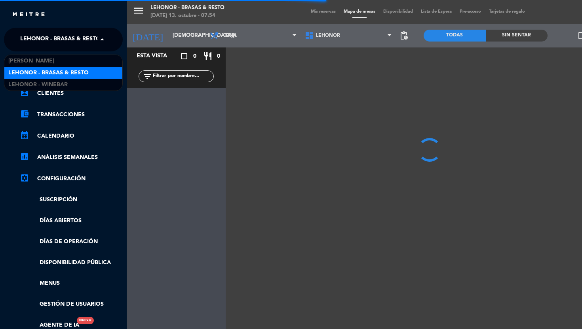  What do you see at coordinates (71, 93) in the screenshot?
I see `a: account_boxClientes` at bounding box center [71, 93].